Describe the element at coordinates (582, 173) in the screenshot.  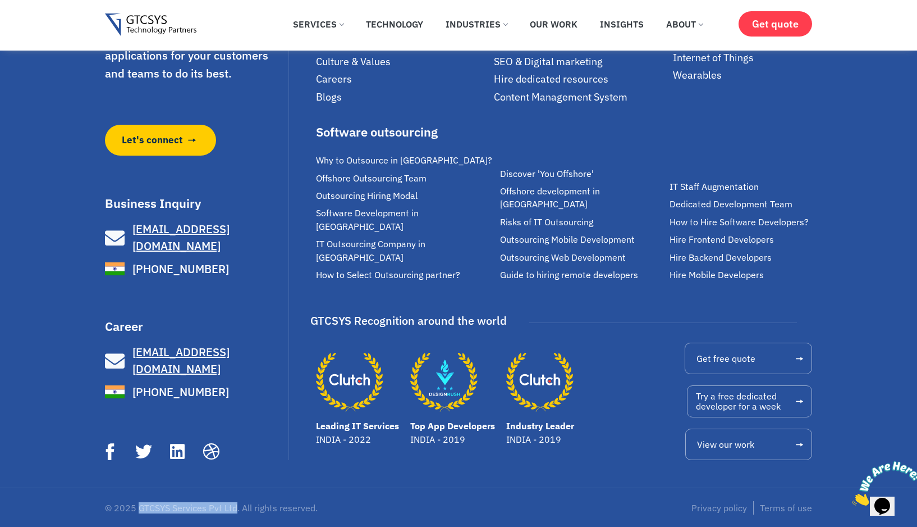
I see `a: Discover 'You Offshore'` at that location.